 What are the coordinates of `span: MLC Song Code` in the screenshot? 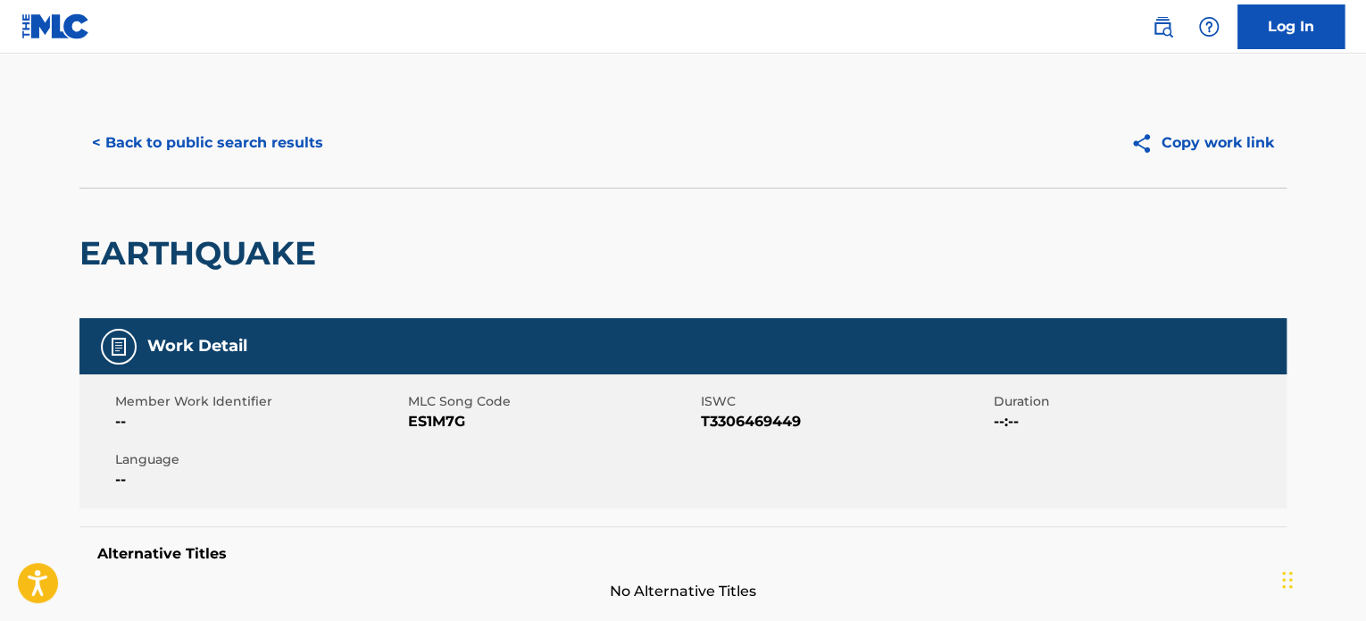 It's located at (552, 401).